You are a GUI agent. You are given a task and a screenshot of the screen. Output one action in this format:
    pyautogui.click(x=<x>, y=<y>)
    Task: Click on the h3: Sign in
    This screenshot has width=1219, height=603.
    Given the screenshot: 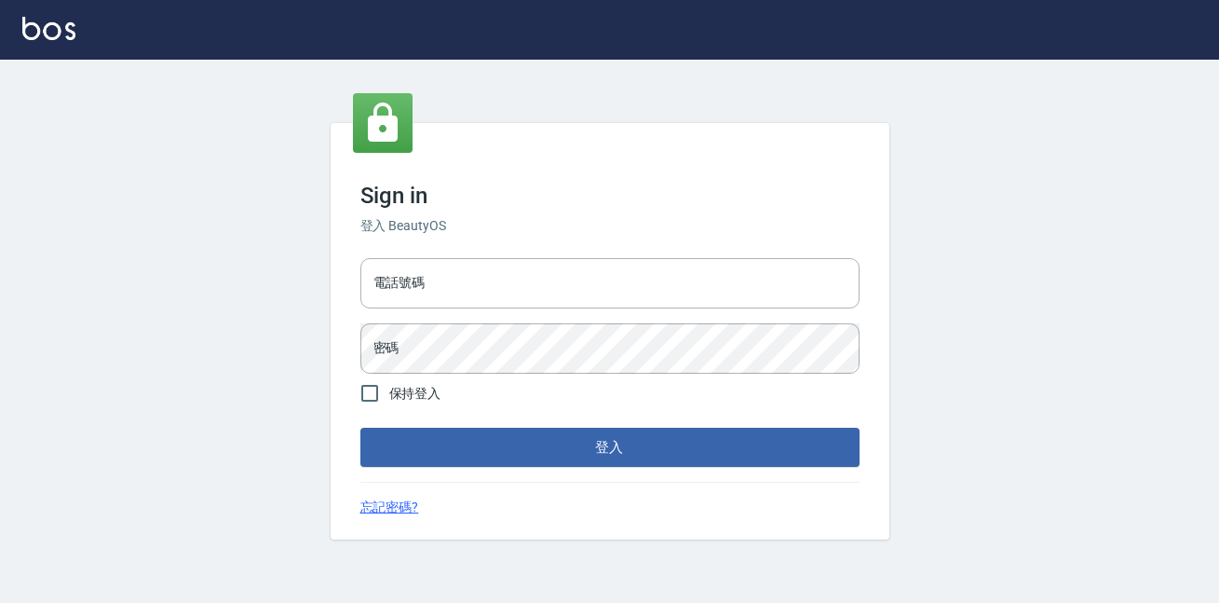 What is the action you would take?
    pyautogui.click(x=610, y=196)
    